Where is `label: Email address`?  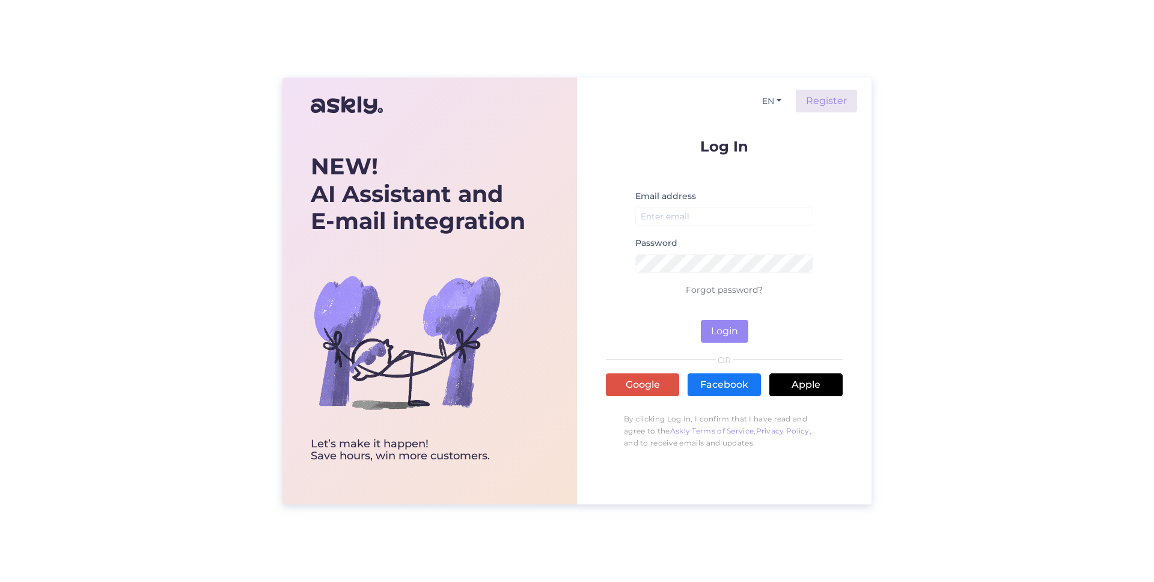 label: Email address is located at coordinates (666, 196).